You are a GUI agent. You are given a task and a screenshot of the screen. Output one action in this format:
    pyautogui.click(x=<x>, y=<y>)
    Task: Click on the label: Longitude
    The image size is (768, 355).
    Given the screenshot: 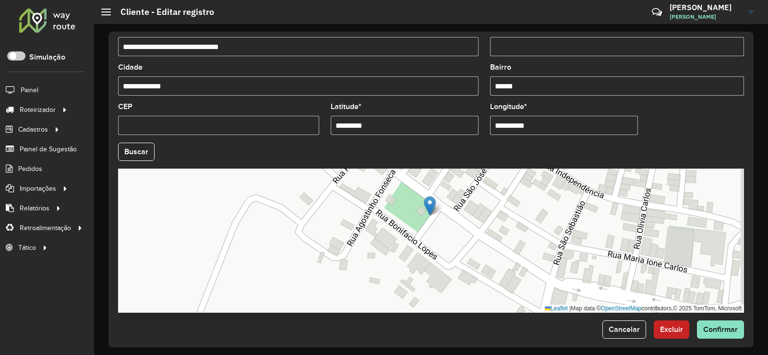 What is the action you would take?
    pyautogui.click(x=509, y=107)
    